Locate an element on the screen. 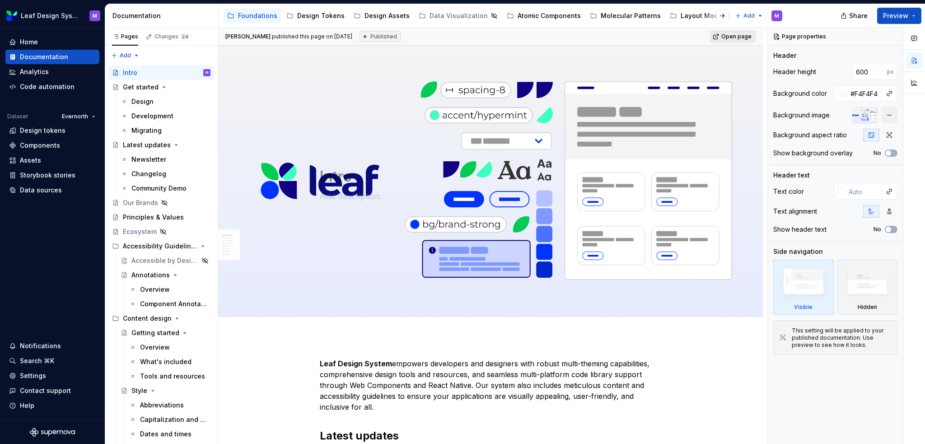 This screenshot has height=444, width=925. div: Storybook stories is located at coordinates (47, 175).